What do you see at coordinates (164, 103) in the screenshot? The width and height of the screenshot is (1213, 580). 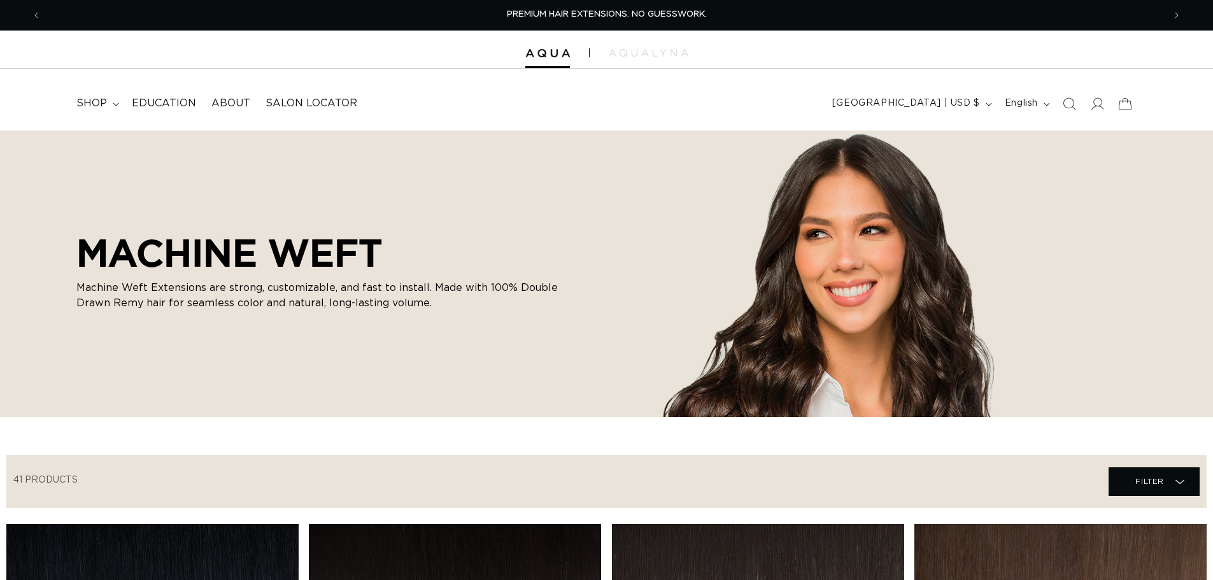 I see `span: Education` at bounding box center [164, 103].